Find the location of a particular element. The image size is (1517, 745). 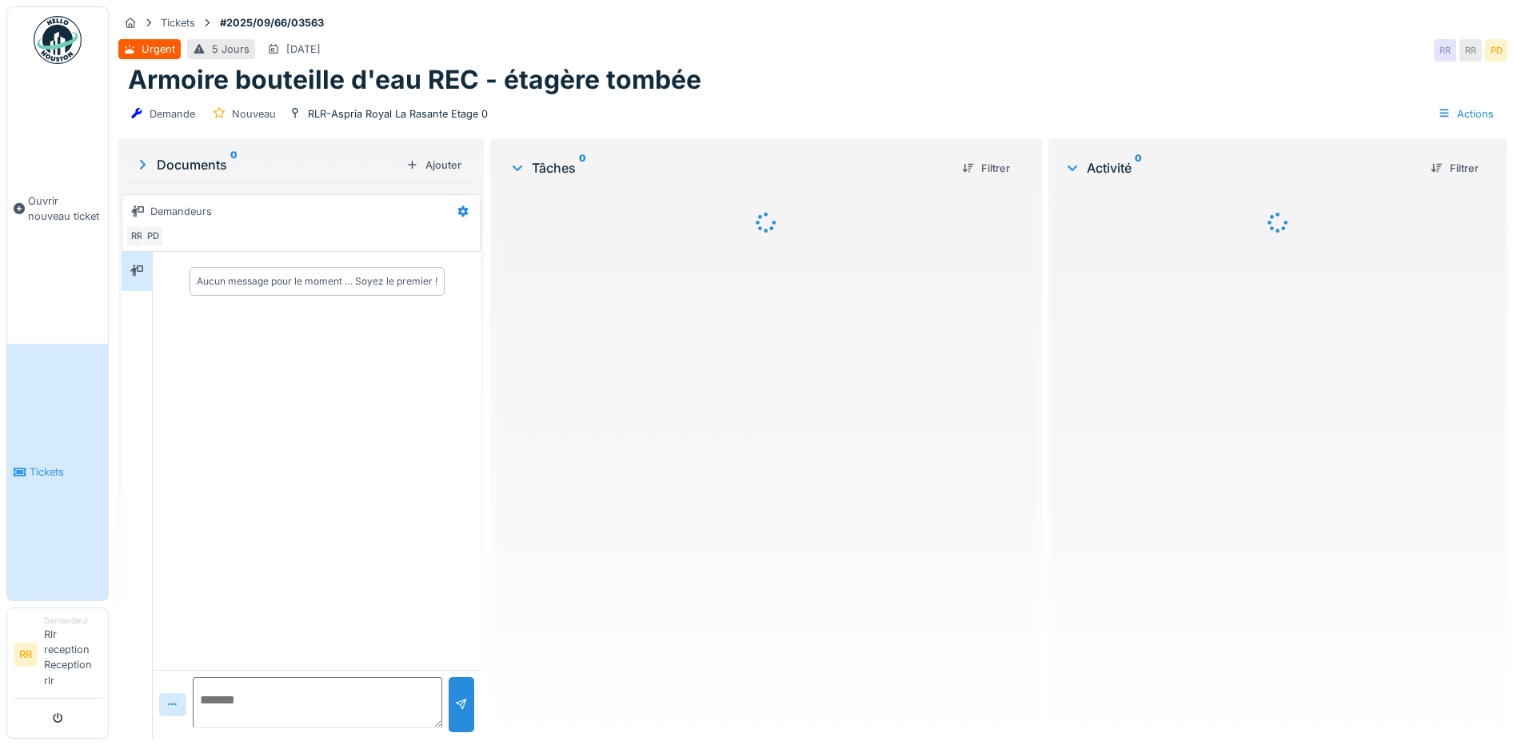

div: Tickets is located at coordinates (178, 22).